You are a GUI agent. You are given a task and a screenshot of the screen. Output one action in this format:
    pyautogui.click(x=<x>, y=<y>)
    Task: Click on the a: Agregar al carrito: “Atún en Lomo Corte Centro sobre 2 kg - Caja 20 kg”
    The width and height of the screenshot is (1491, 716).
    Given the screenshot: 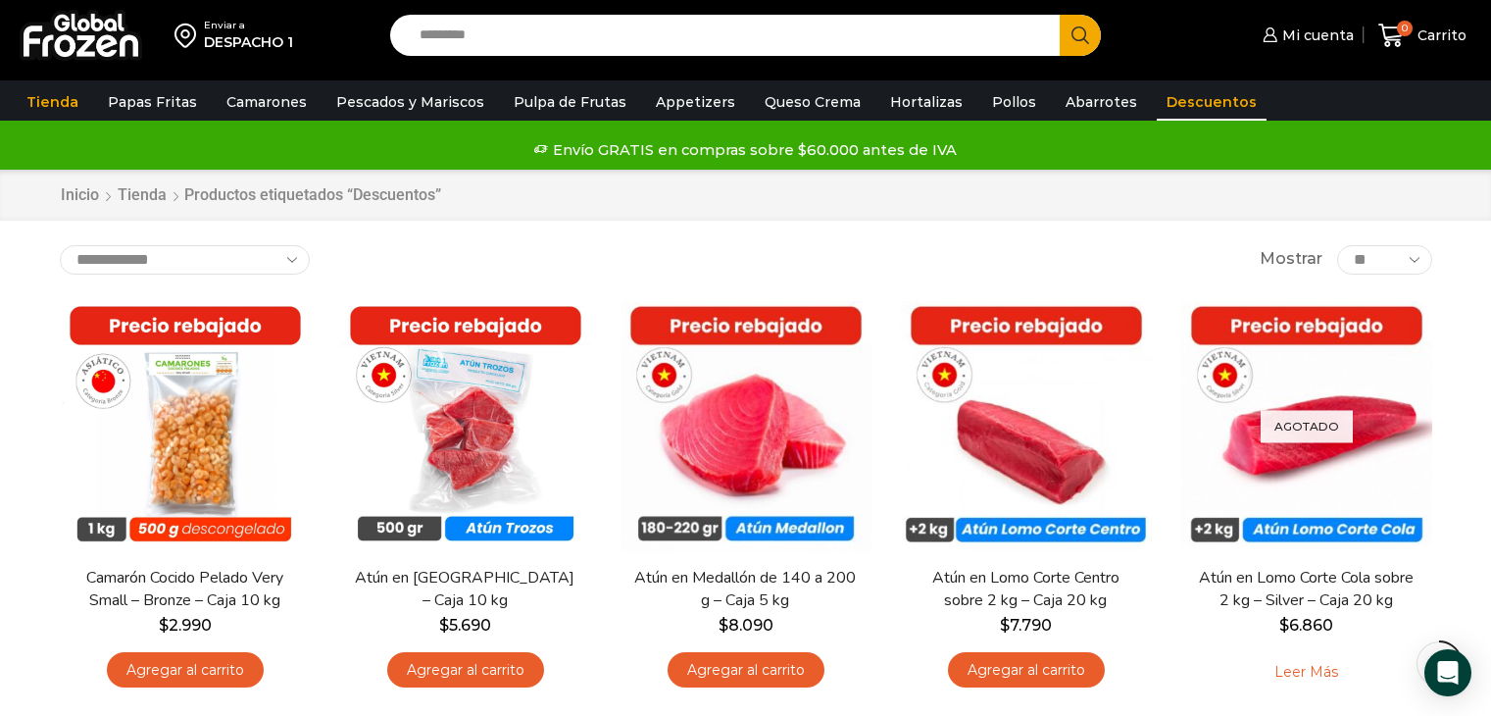 What is the action you would take?
    pyautogui.click(x=1026, y=670)
    